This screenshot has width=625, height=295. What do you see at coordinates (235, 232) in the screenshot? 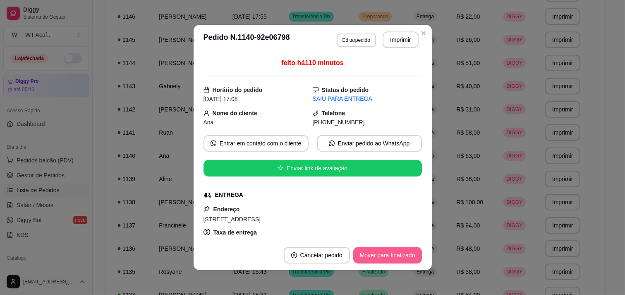
I see `strong: Taxa de entrega` at bounding box center [235, 232].